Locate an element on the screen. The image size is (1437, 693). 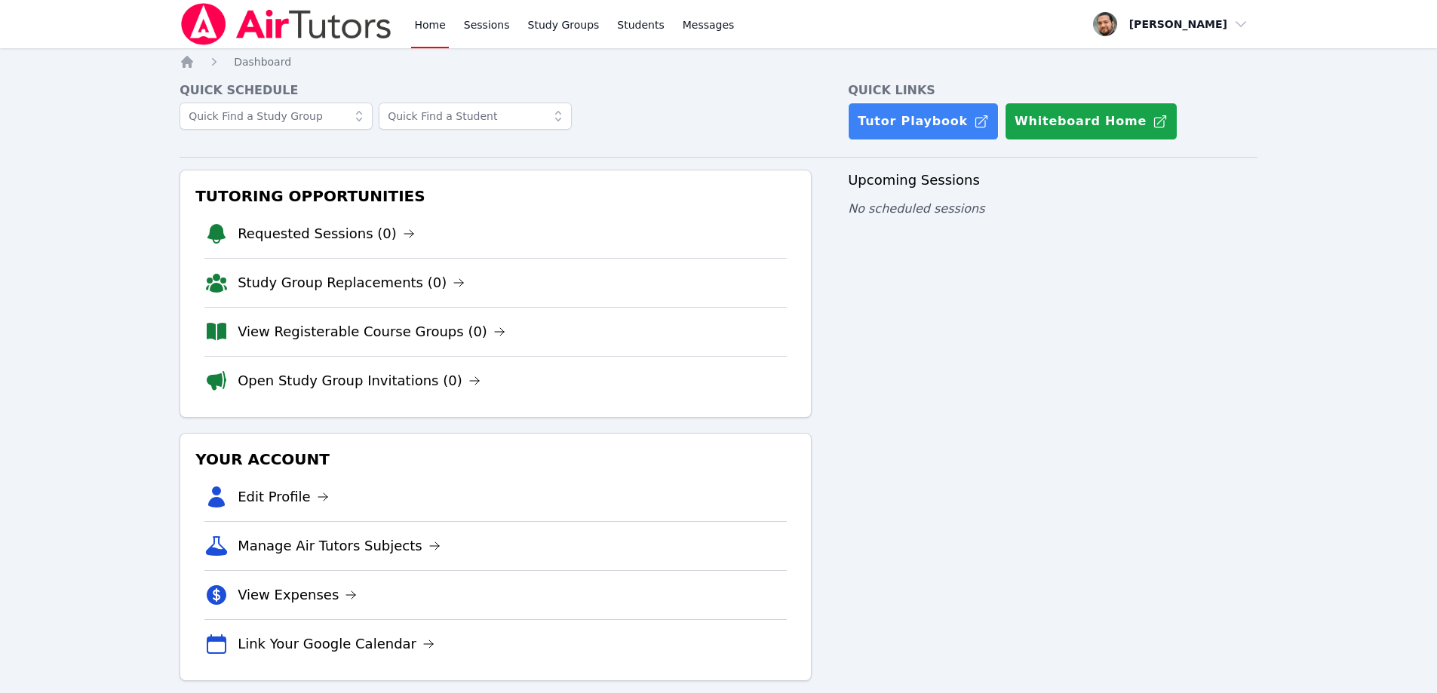
nav: Breadcrumb is located at coordinates (718, 62).